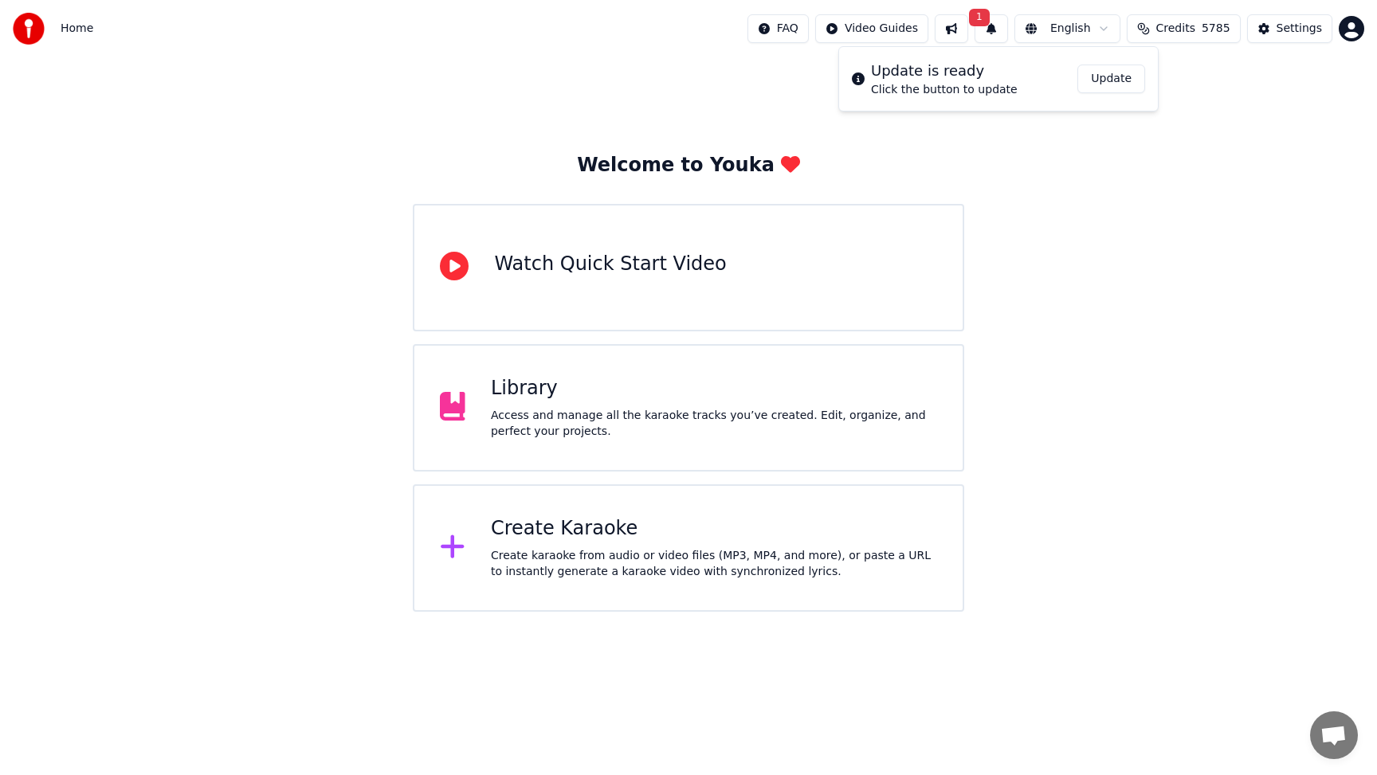 This screenshot has width=1377, height=775. What do you see at coordinates (1111, 79) in the screenshot?
I see `button: Update` at bounding box center [1111, 79].